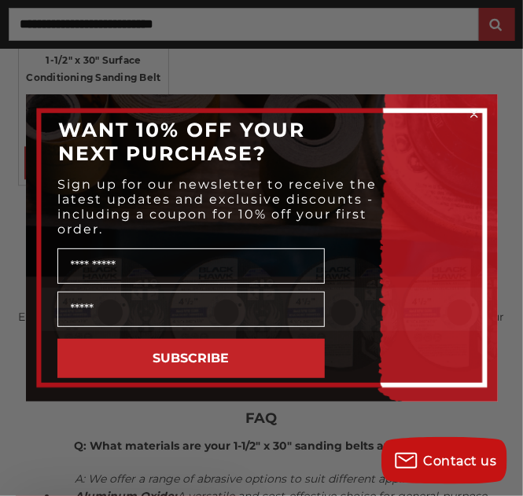  Describe the element at coordinates (474, 114) in the screenshot. I see `button: Close dialog` at that location.